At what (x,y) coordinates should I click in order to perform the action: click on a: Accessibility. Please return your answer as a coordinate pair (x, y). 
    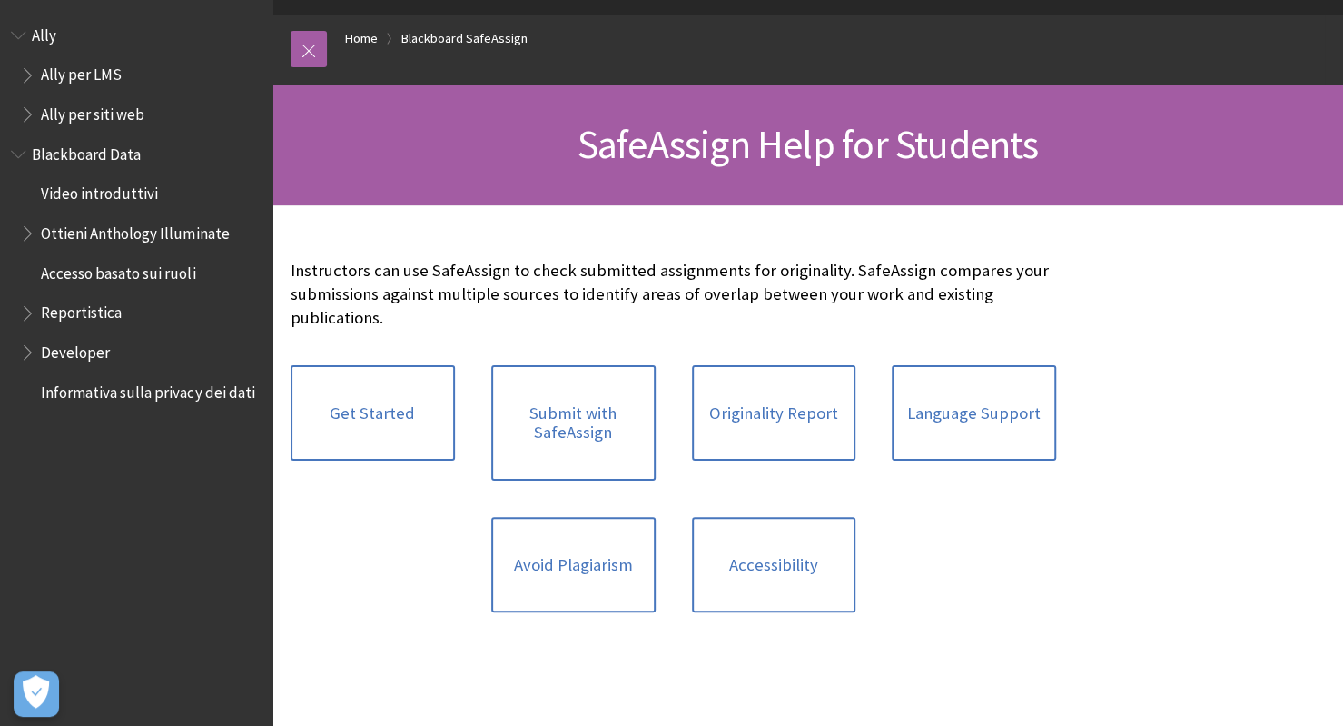
    Looking at the image, I should click on (774, 565).